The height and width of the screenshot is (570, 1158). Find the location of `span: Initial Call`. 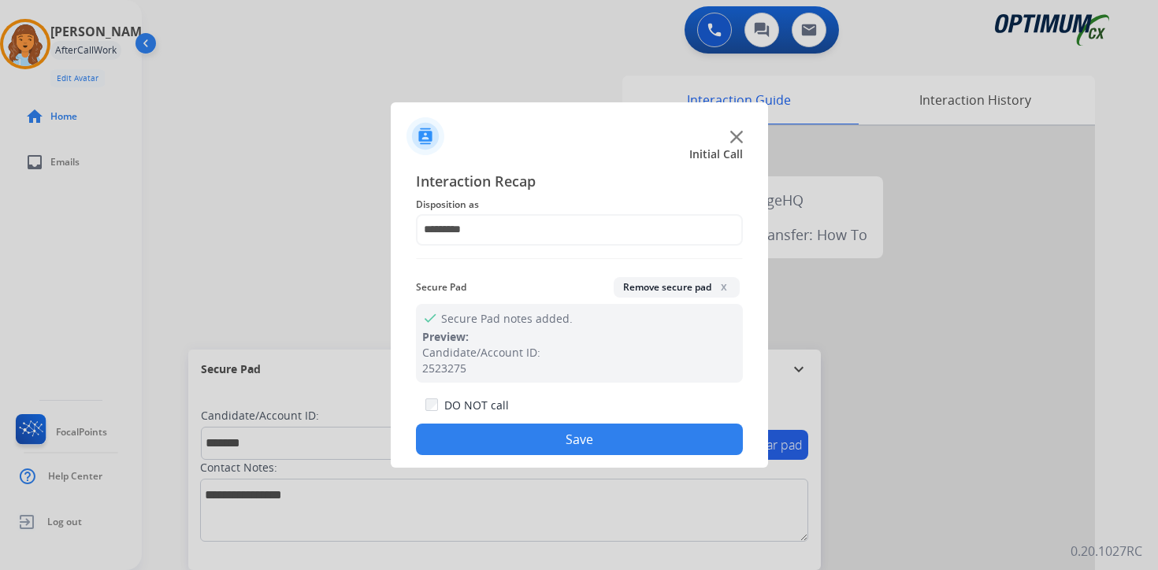

span: Initial Call is located at coordinates (716, 154).